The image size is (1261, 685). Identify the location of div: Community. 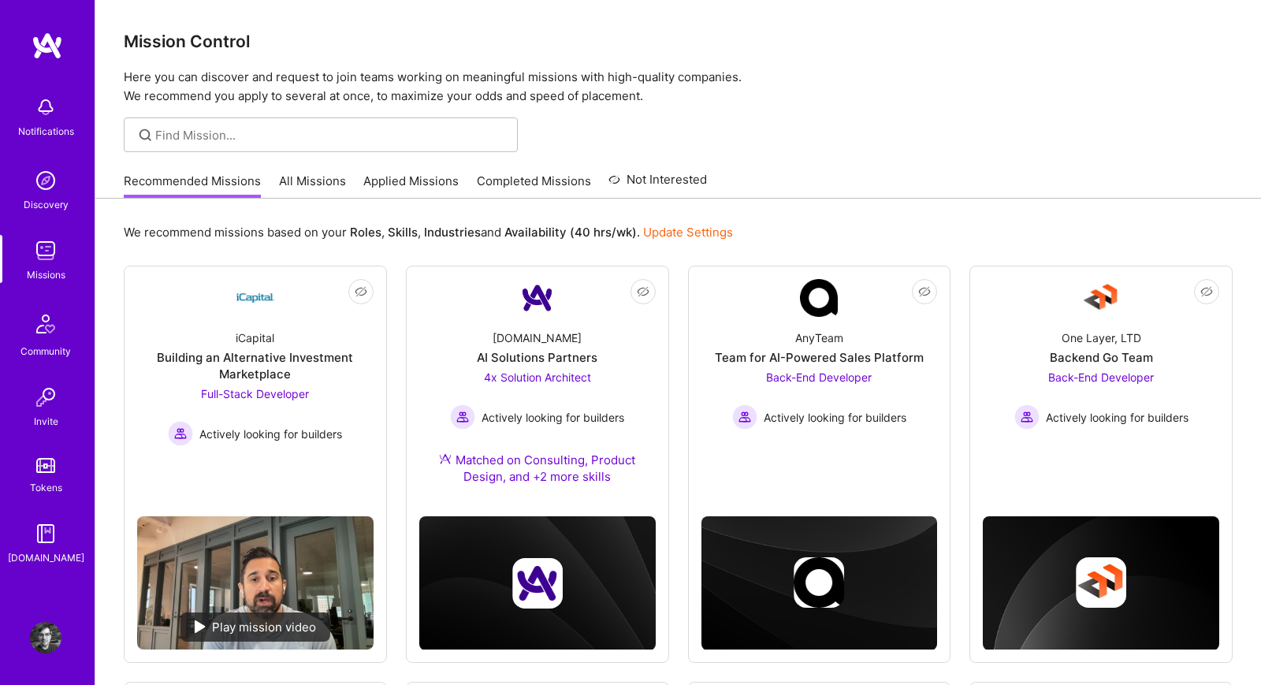
(46, 351).